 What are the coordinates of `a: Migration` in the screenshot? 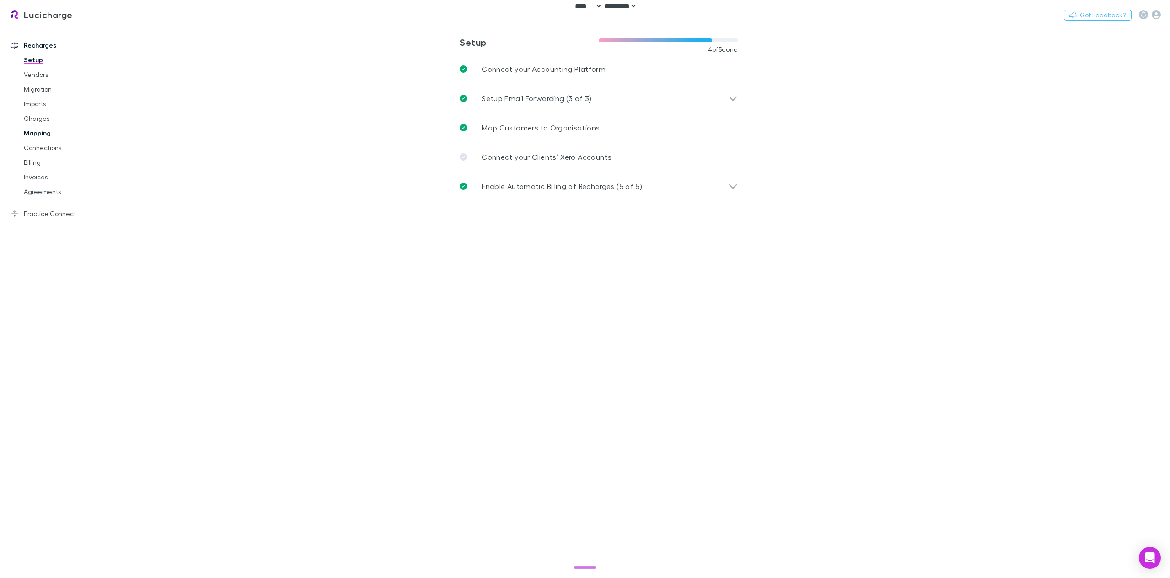 It's located at (71, 89).